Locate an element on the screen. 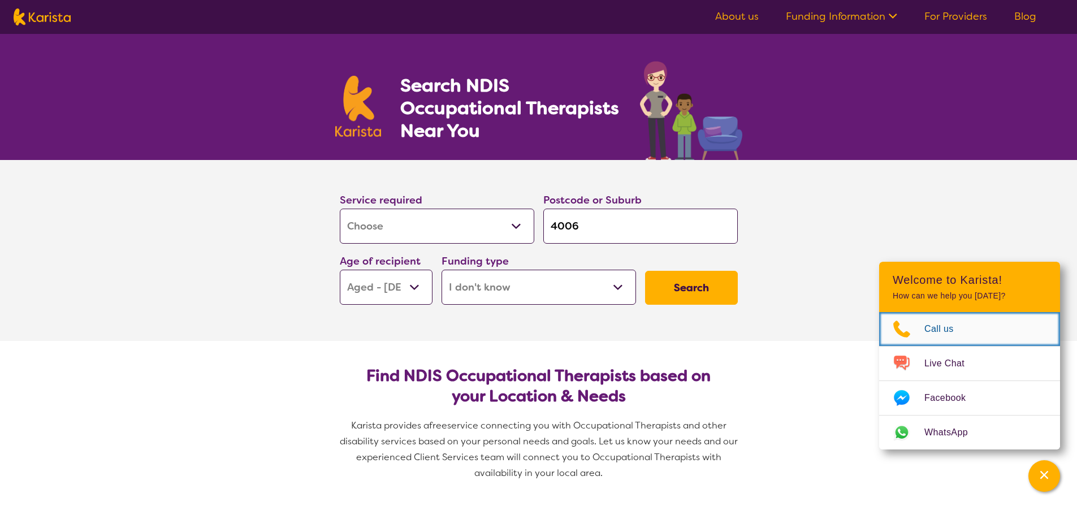  span: Call us is located at coordinates (946, 329).